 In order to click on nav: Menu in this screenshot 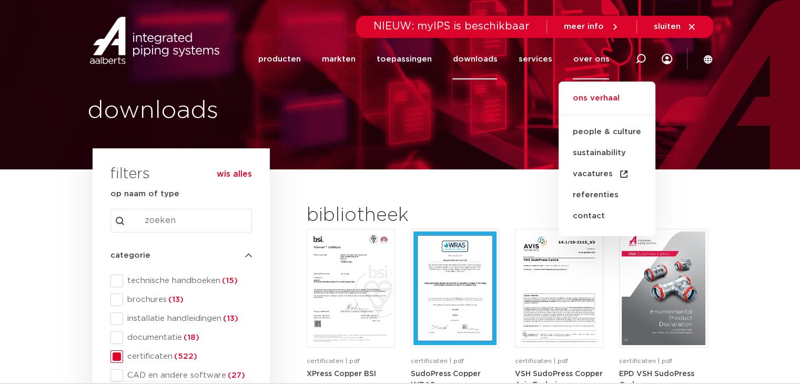, I will do `click(433, 59)`.